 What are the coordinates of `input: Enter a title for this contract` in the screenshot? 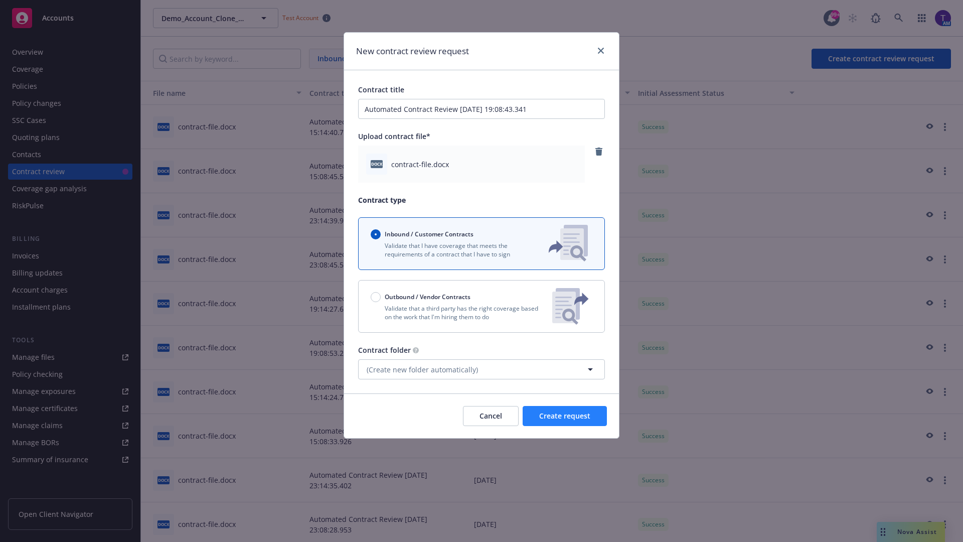 It's located at (482, 109).